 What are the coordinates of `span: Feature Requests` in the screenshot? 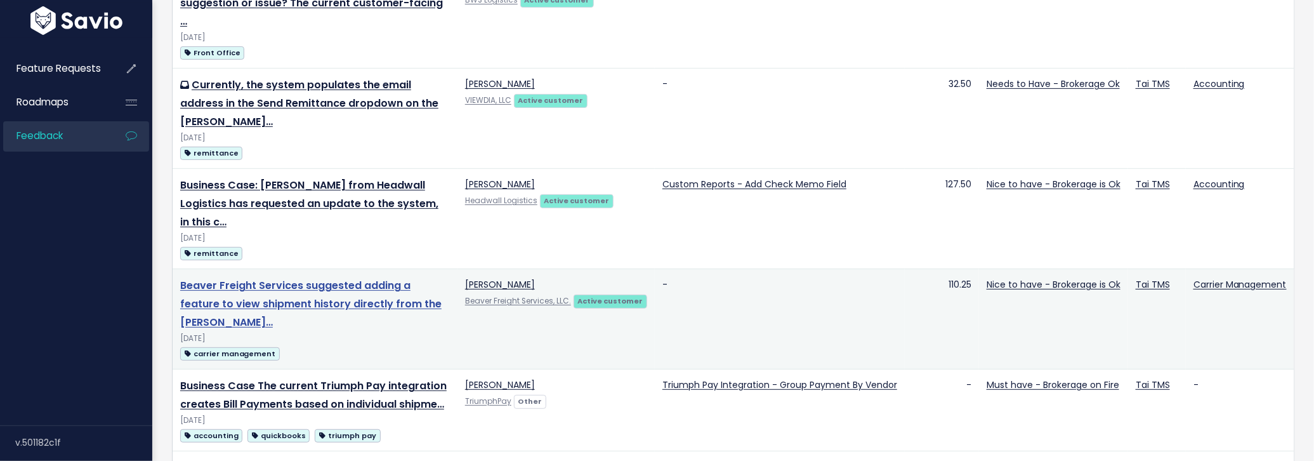 It's located at (58, 68).